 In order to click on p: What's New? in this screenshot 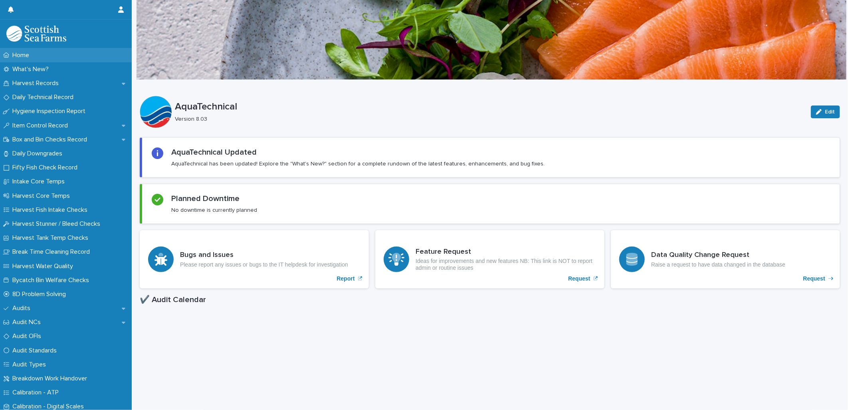, I will do `click(32, 69)`.